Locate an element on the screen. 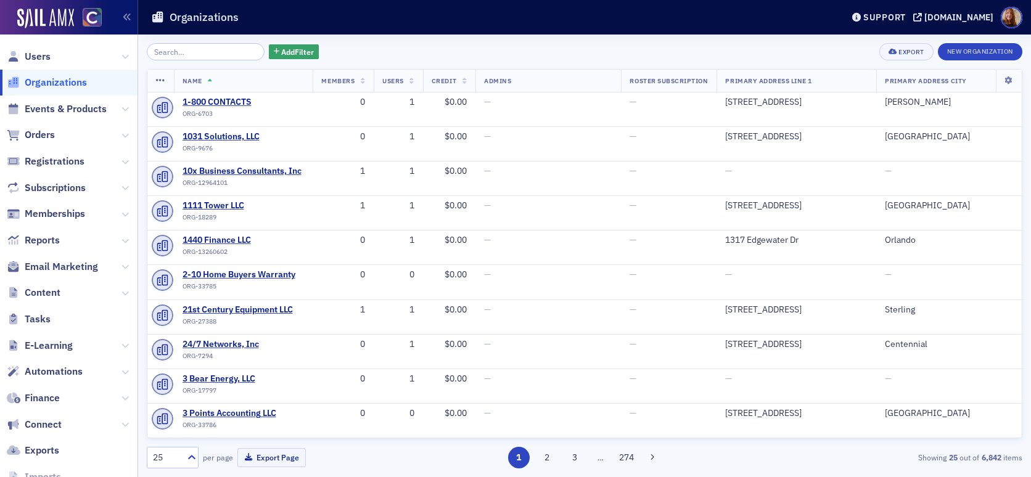  input: Search… is located at coordinates (205, 52).